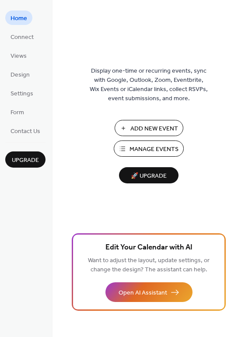  What do you see at coordinates (22, 36) in the screenshot?
I see `a: Connect` at bounding box center [22, 36].